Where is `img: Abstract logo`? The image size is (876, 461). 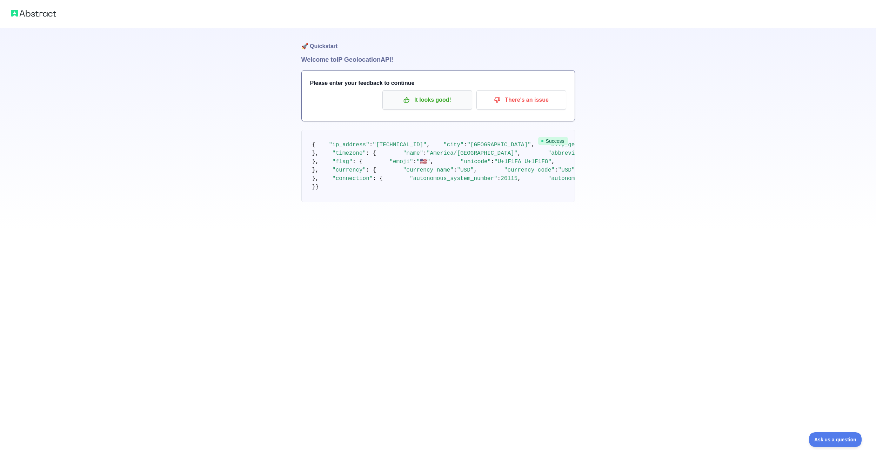
img: Abstract logo is located at coordinates (34, 13).